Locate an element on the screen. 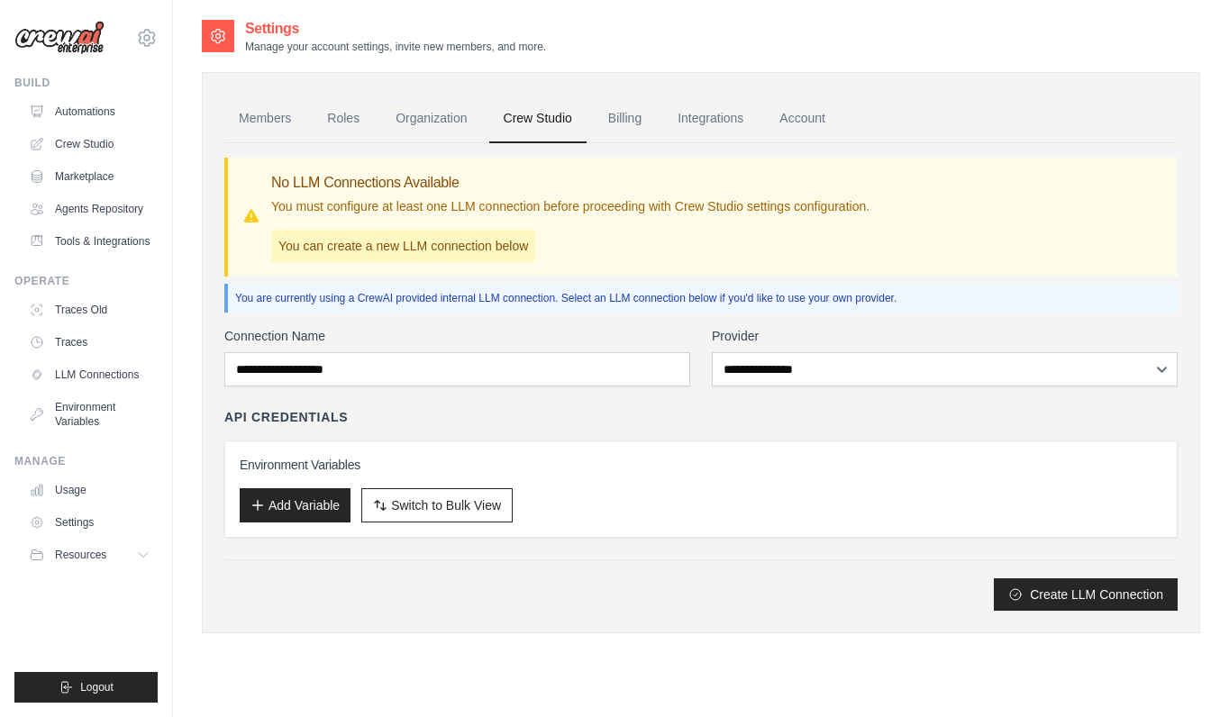 This screenshot has height=717, width=1229. a: Organization is located at coordinates (431, 119).